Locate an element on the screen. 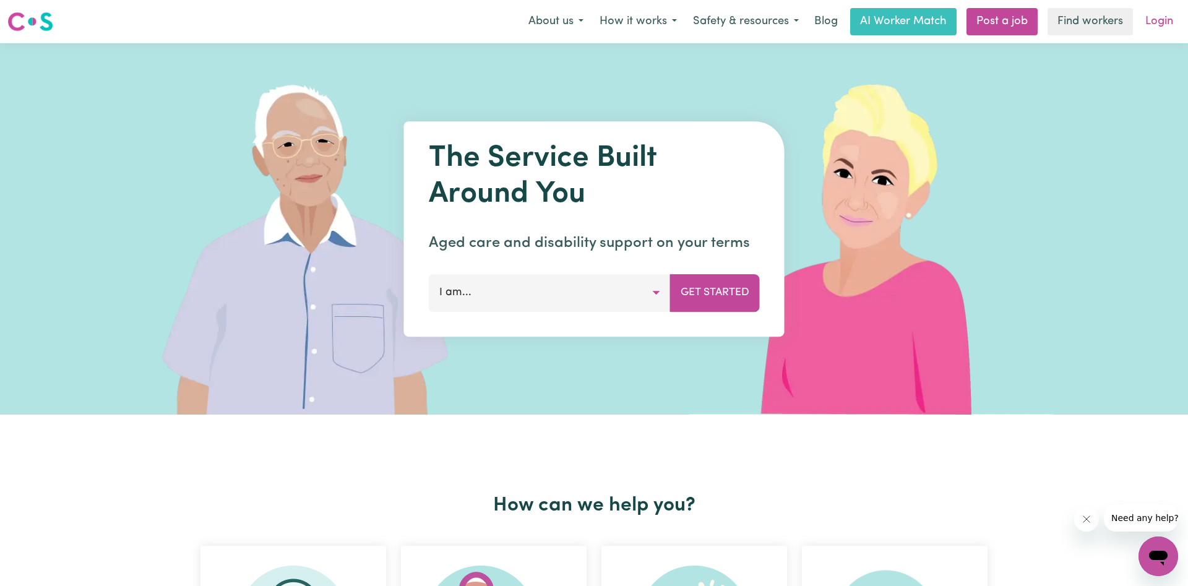 This screenshot has width=1188, height=586. h2: How can we help you? is located at coordinates (594, 506).